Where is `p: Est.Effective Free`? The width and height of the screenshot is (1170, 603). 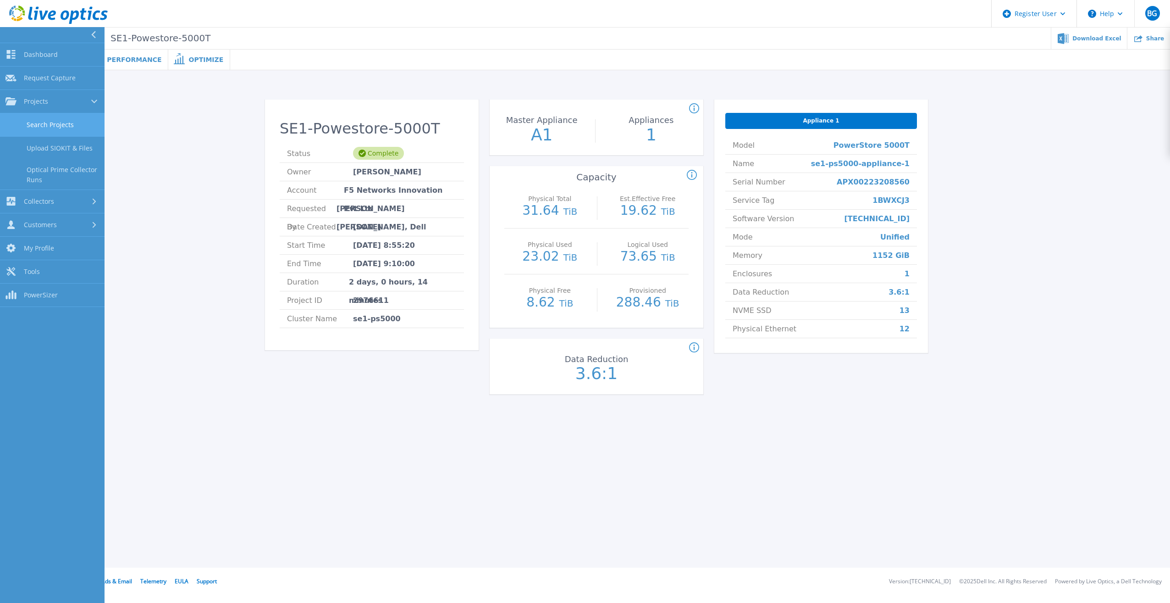
p: Est.Effective Free is located at coordinates (648, 199).